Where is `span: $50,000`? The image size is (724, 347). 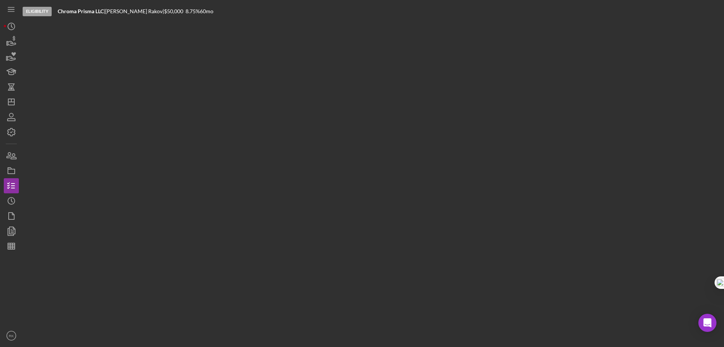 span: $50,000 is located at coordinates (174, 11).